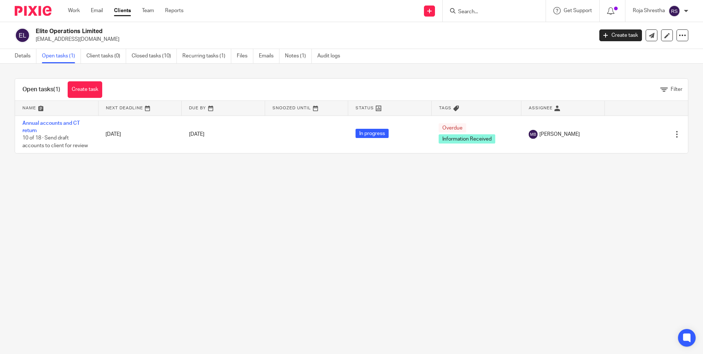  I want to click on a: Client tasks (0), so click(106, 56).